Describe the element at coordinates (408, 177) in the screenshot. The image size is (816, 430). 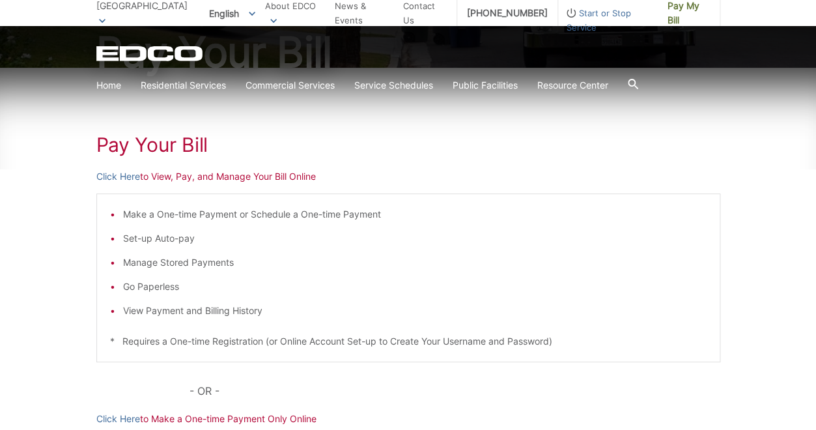
I see `p: to View, Pay, and Manage Your Bill Online` at that location.